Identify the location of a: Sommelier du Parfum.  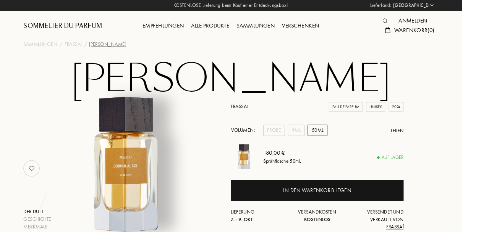
(66, 27).